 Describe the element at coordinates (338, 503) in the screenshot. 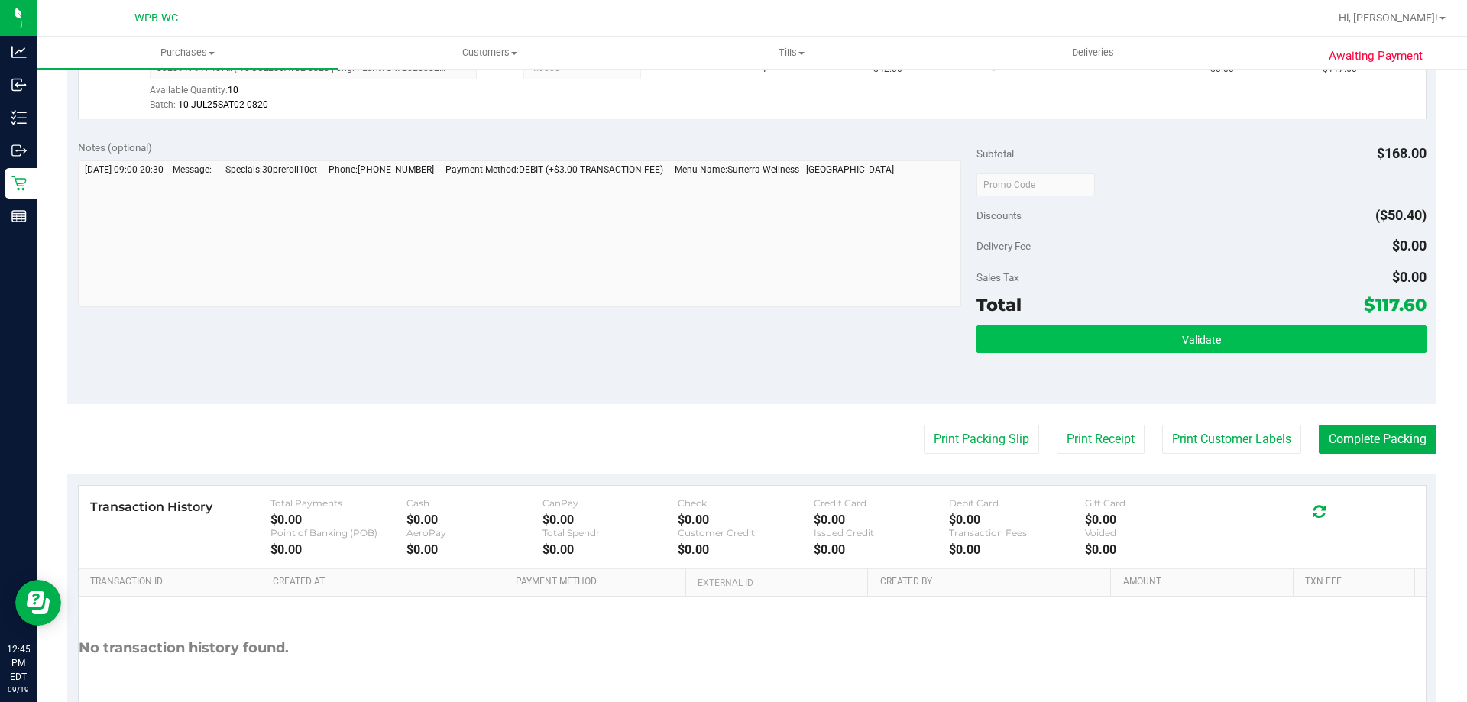

I see `div: Total Payments` at that location.